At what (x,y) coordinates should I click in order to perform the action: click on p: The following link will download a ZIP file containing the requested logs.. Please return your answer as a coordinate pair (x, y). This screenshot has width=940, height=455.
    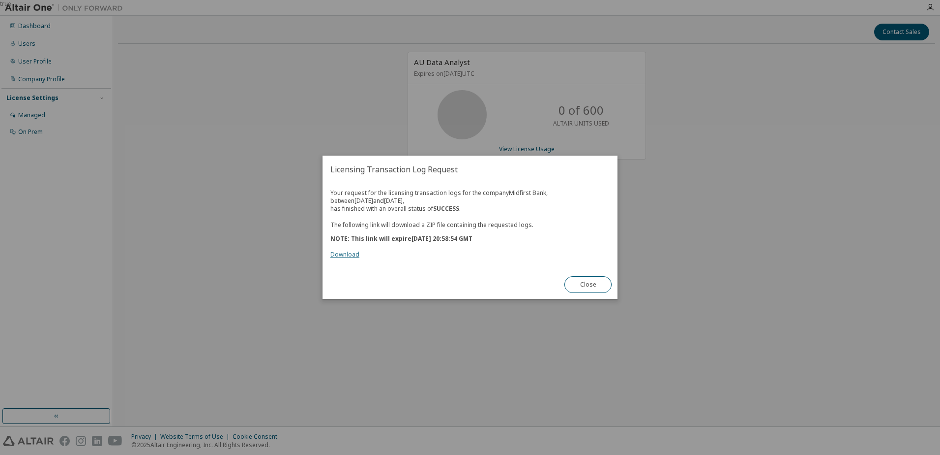
    Looking at the image, I should click on (470, 224).